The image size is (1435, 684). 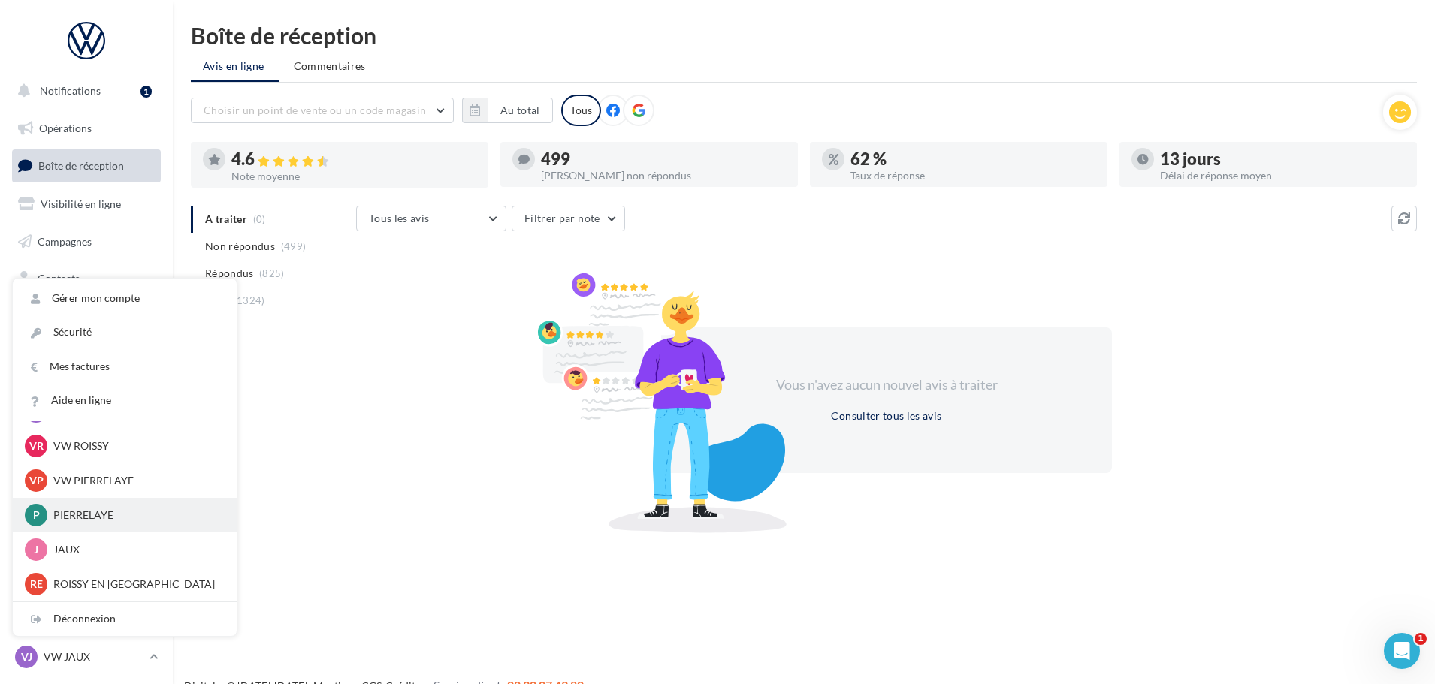 I want to click on a: Opérations, so click(x=86, y=128).